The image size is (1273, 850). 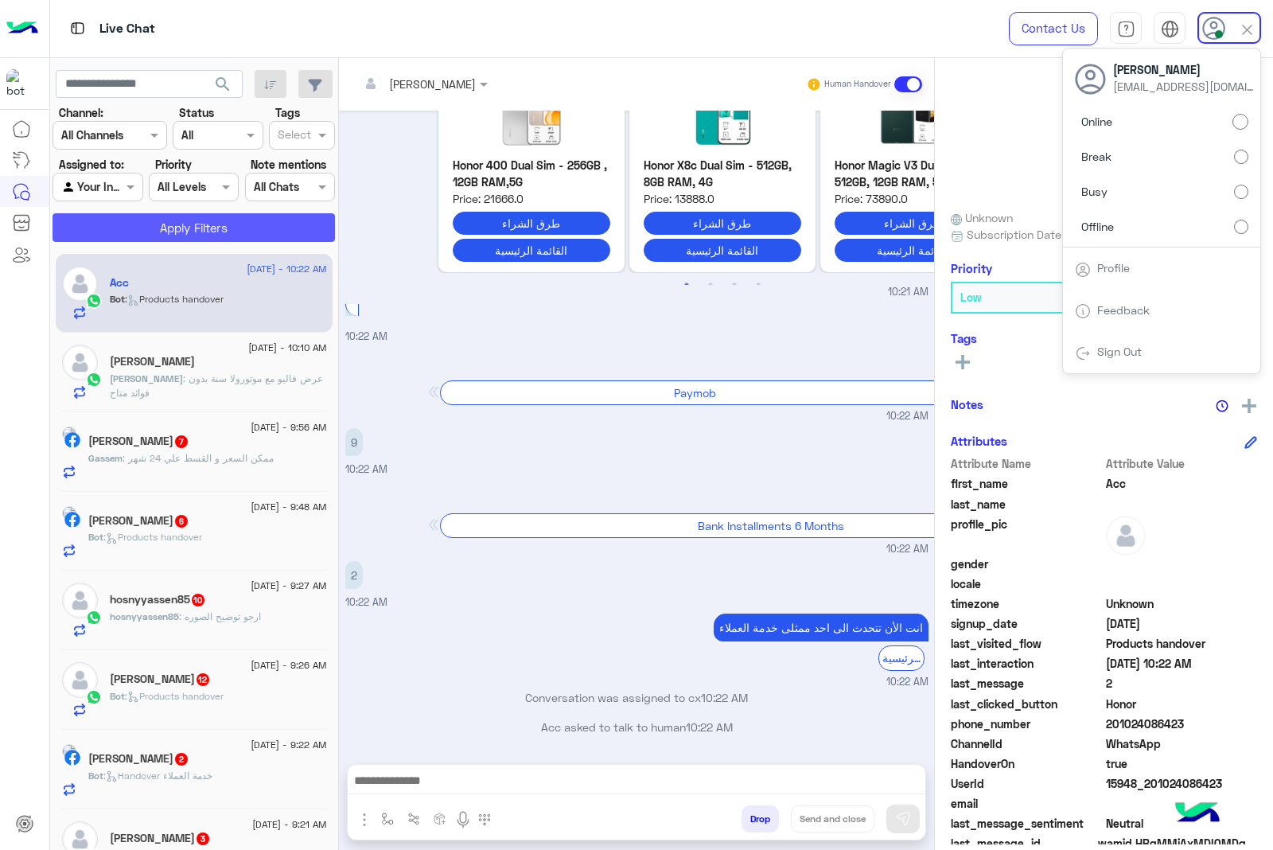 I want to click on h5: Acc, so click(x=119, y=283).